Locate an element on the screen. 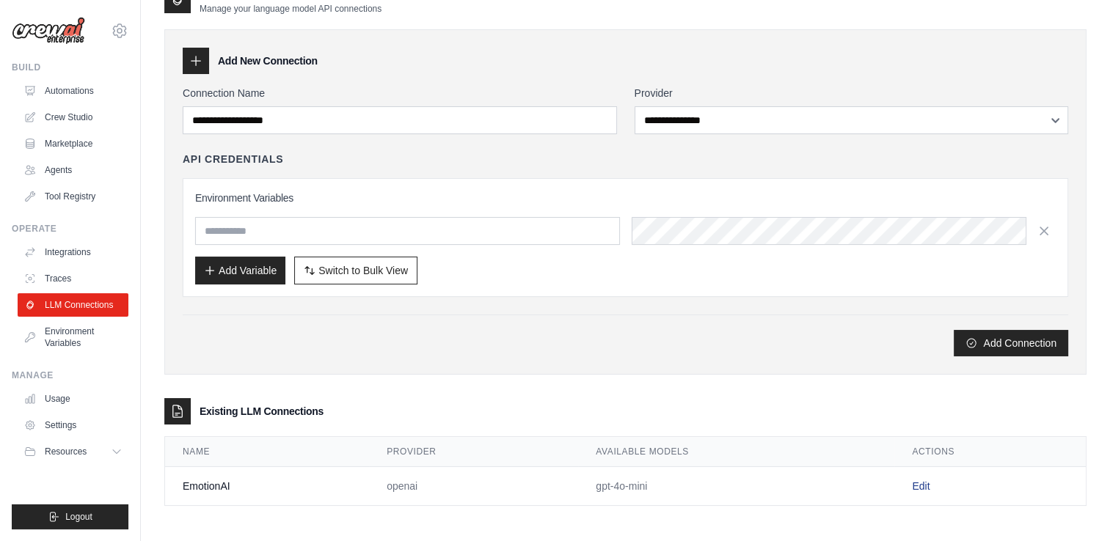 The height and width of the screenshot is (541, 1110). th: Actions is located at coordinates (990, 452).